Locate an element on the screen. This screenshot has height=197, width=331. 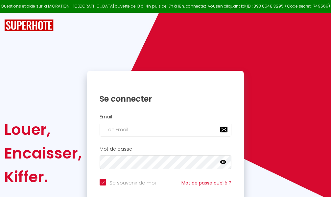
div: Encaisser, is located at coordinates (43, 153).